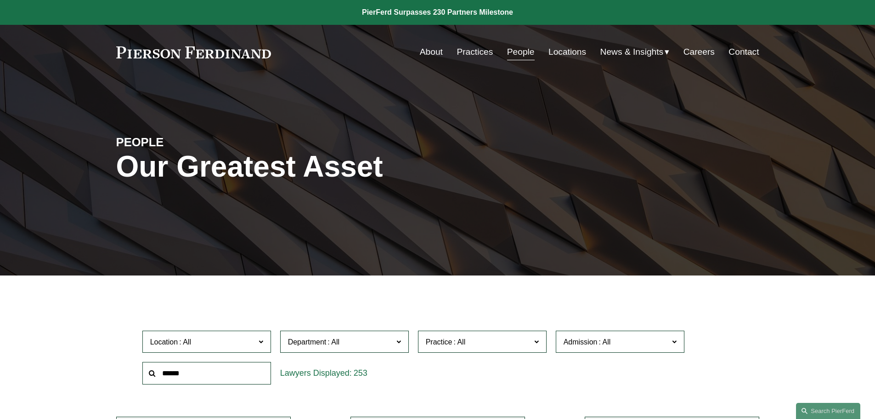  Describe the element at coordinates (361, 373) in the screenshot. I see `span: 253` at that location.